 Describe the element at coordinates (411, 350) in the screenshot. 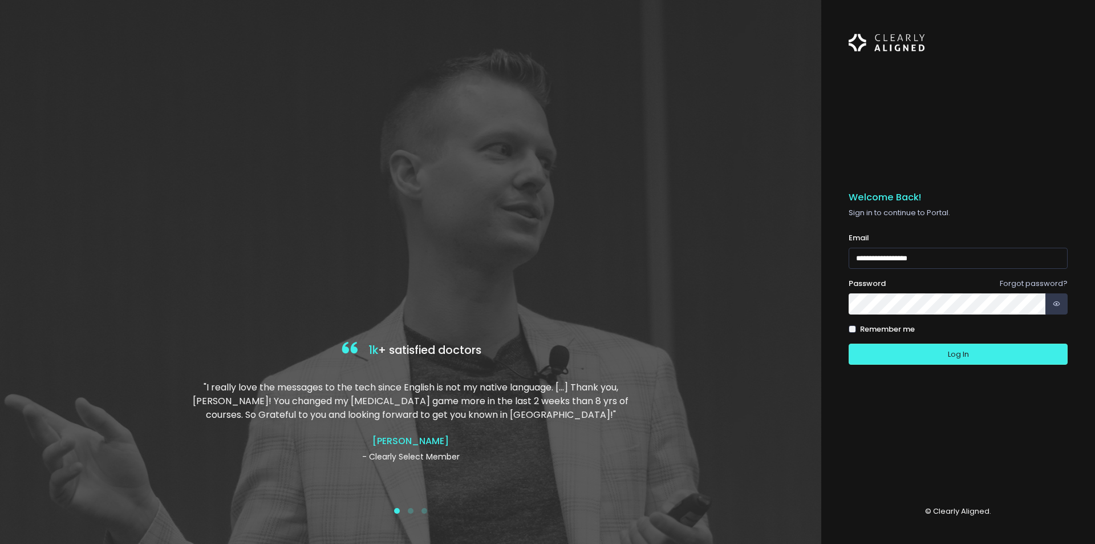

I see `h4: + satisfied doctors` at that location.